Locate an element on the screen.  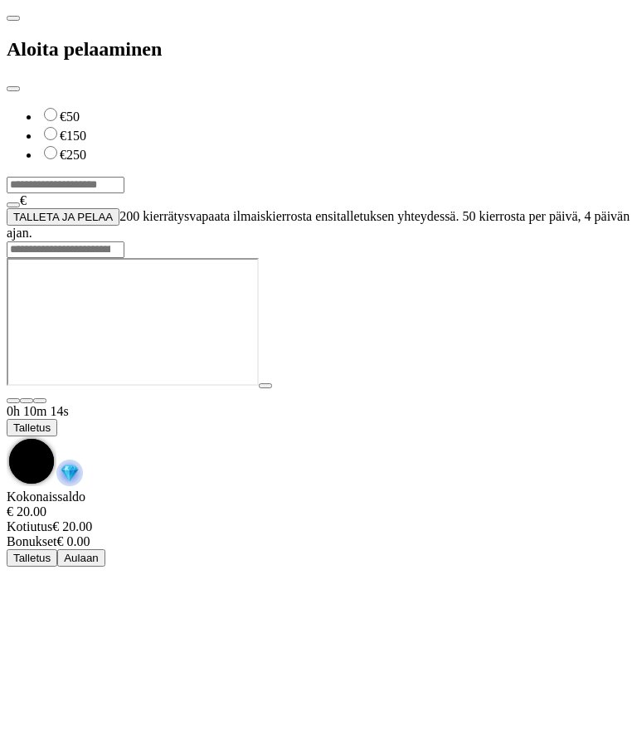
button: Aulaan is located at coordinates (81, 558).